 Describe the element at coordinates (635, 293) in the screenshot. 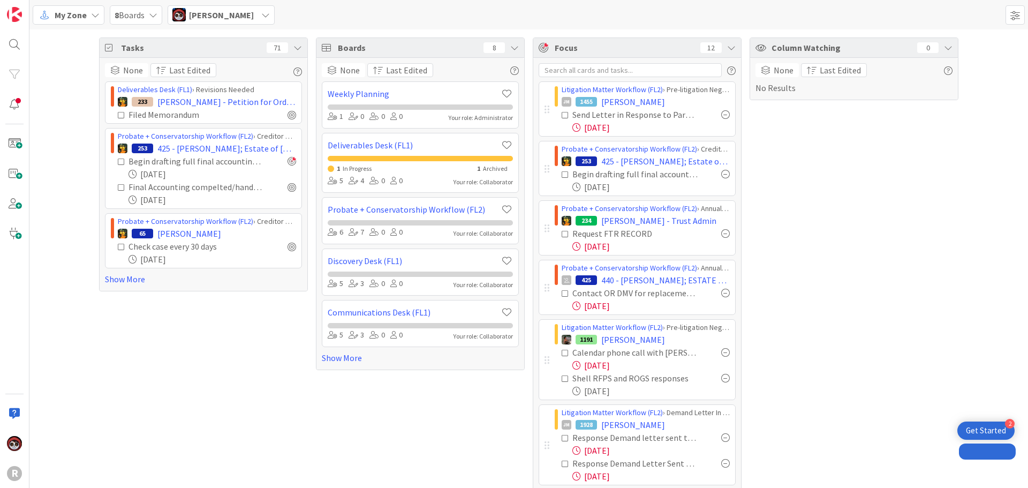

I see `div: Contact OR DMV for replacement title for truck online [client to send atty VIN #]` at that location.